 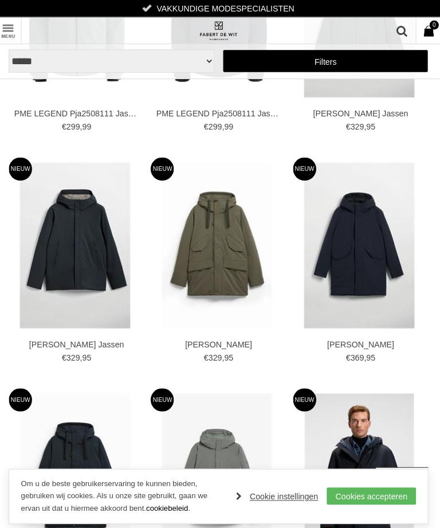 I want to click on span: 369, so click(x=356, y=352).